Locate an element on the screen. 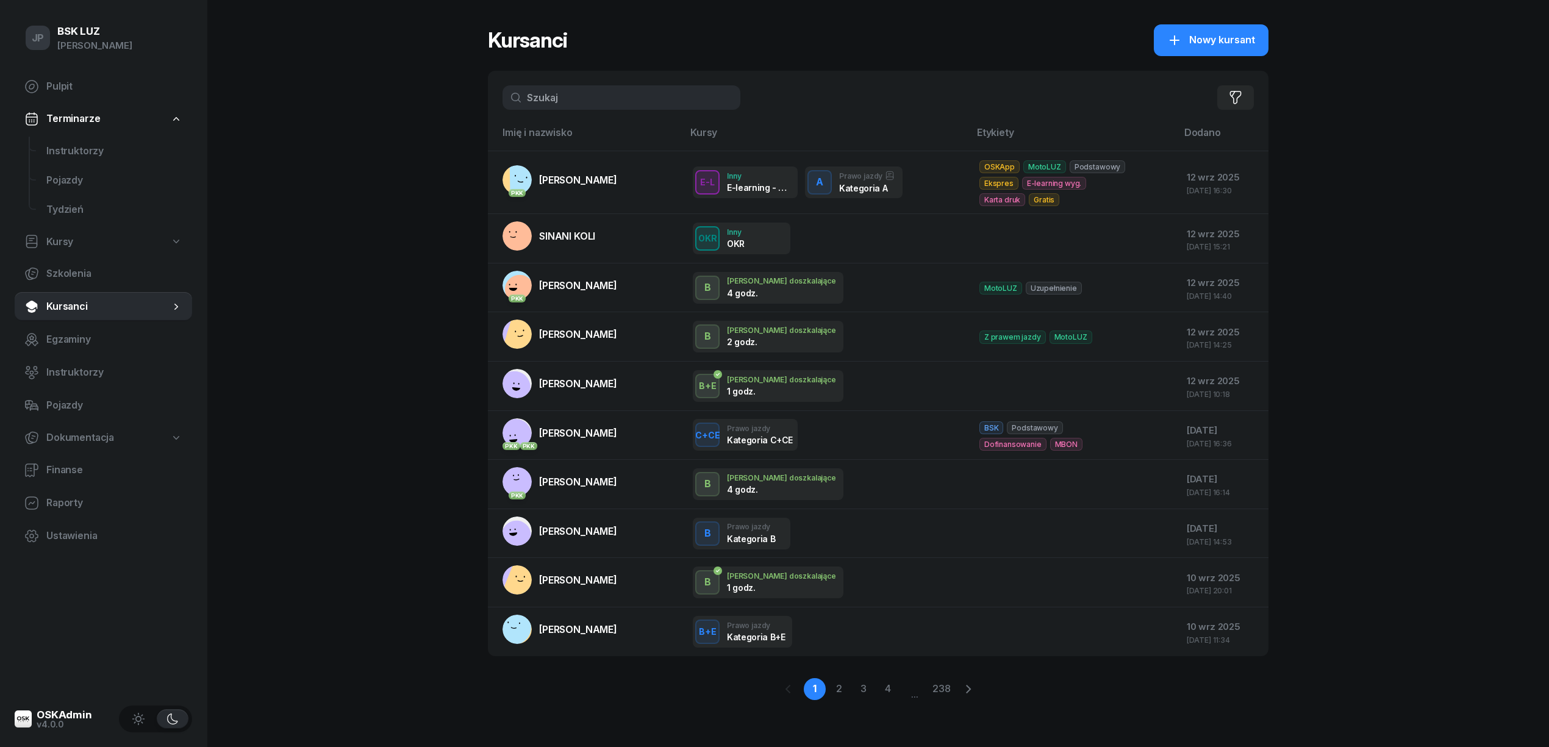 The image size is (1549, 747). span: Terminarze is located at coordinates (73, 119).